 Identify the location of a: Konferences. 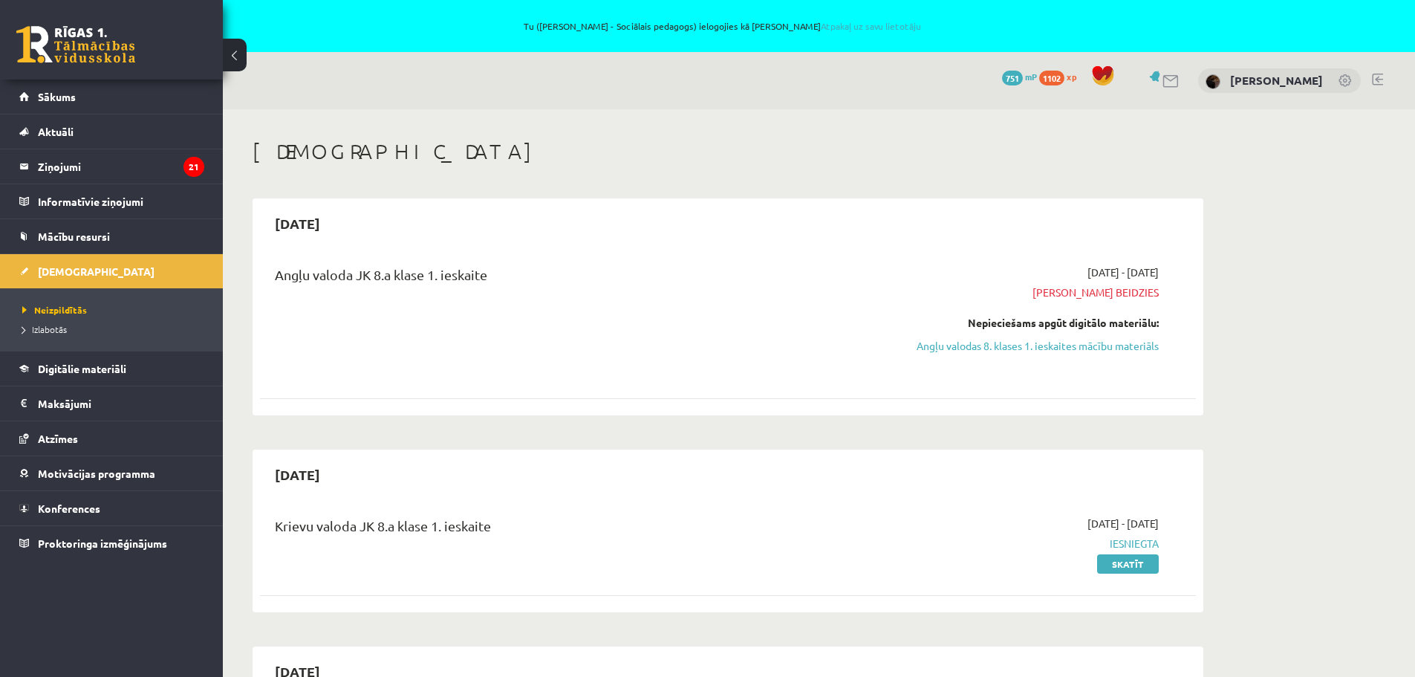
(111, 508).